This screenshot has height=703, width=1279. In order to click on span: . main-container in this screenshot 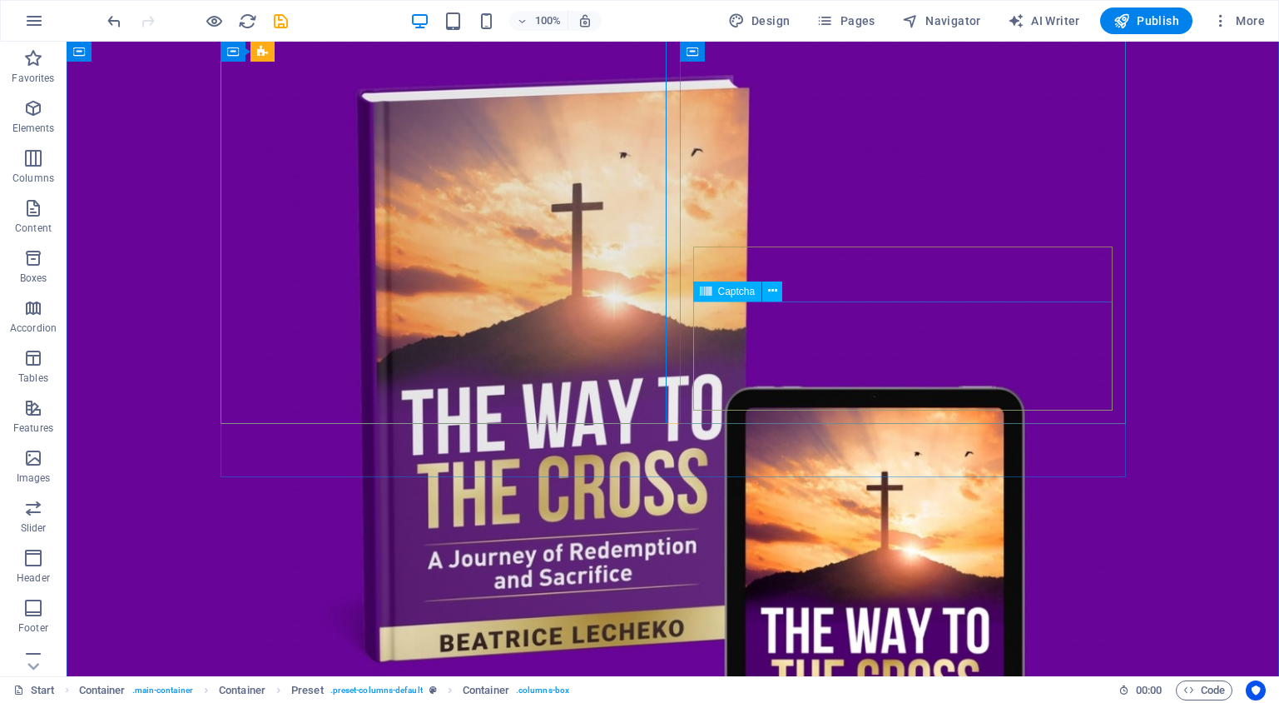, I will do `click(162, 690)`.